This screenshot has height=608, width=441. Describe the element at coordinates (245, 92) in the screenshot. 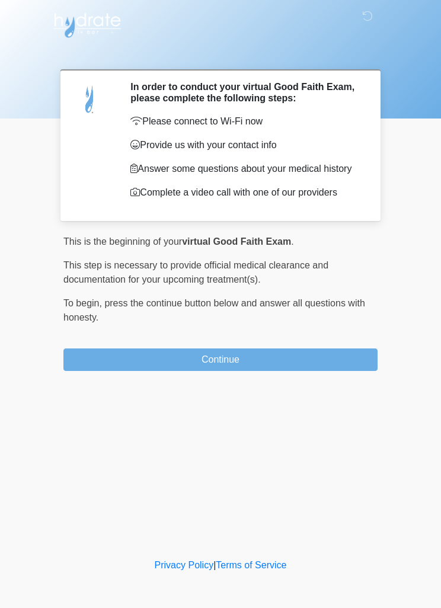

I see `h2: In order to conduct your virtual Good Faith Exam, please complete the following steps:` at that location.